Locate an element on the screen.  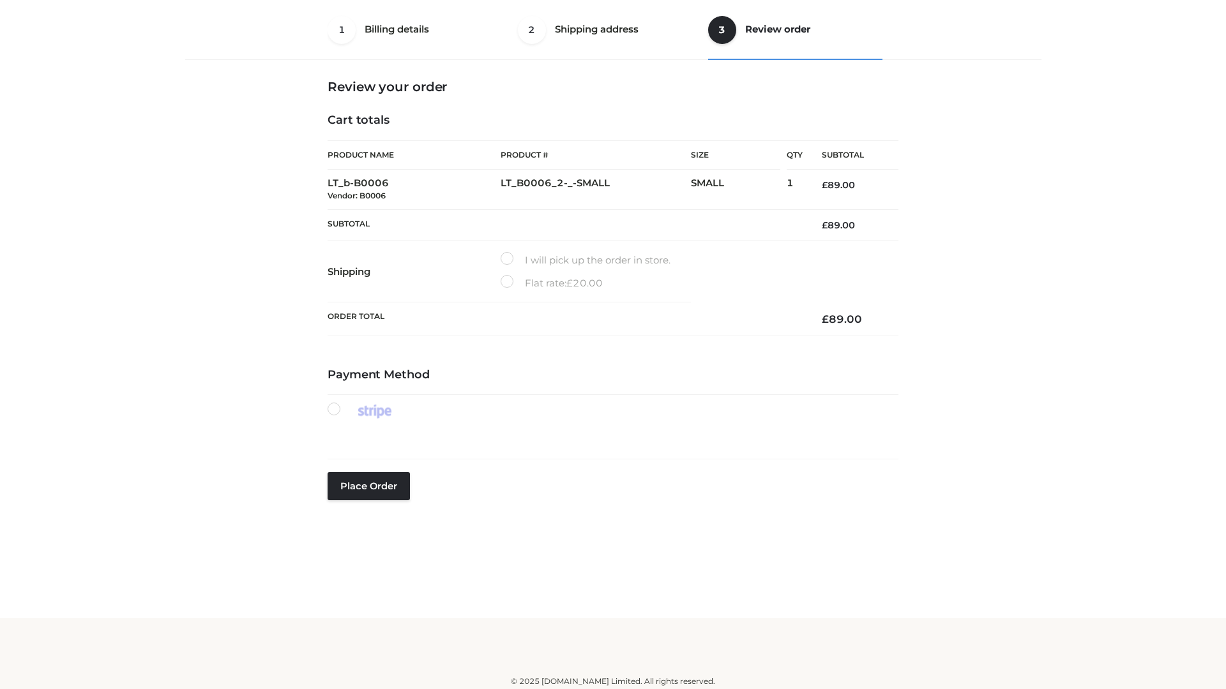
button: Place order is located at coordinates (368, 486).